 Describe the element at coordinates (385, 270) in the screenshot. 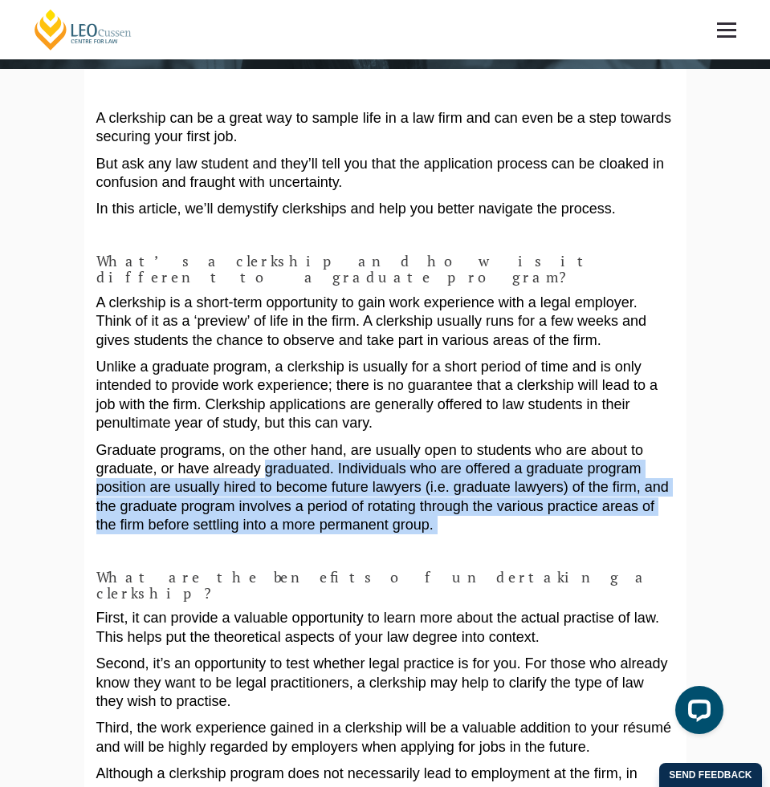

I see `h4: What’s a clerkship and how is it different to a graduate program?` at that location.